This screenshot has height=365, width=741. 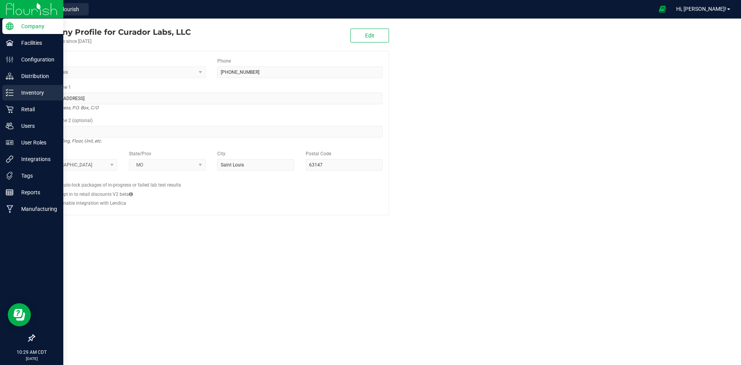 What do you see at coordinates (37, 93) in the screenshot?
I see `p: Inventory` at bounding box center [37, 93].